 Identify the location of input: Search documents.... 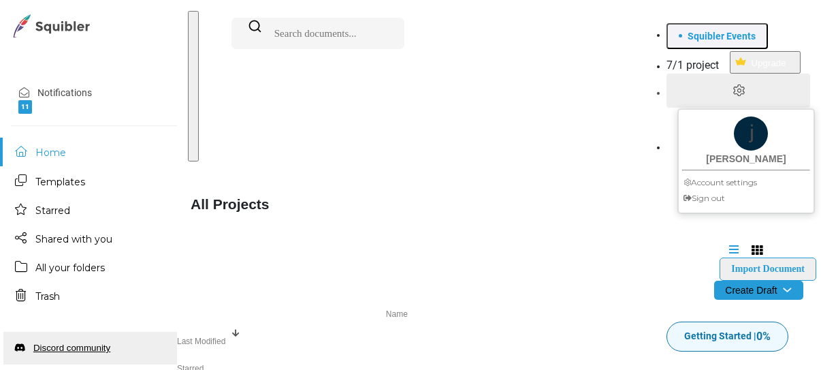
(318, 33).